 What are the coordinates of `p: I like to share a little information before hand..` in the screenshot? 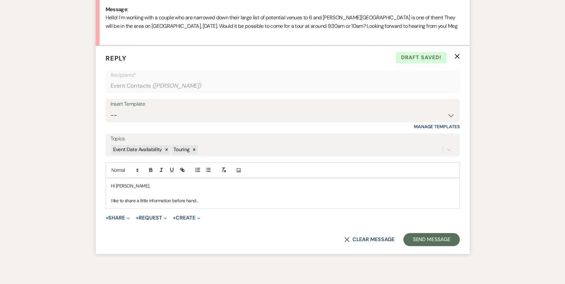 It's located at (283, 201).